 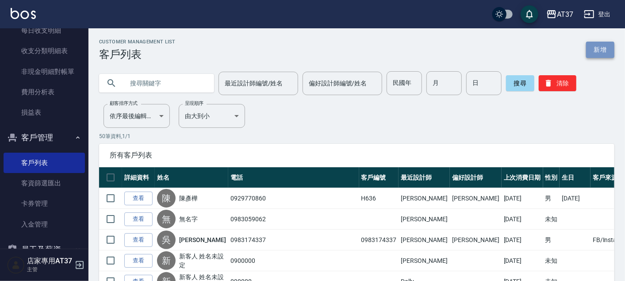 I want to click on img: Logo, so click(x=23, y=13).